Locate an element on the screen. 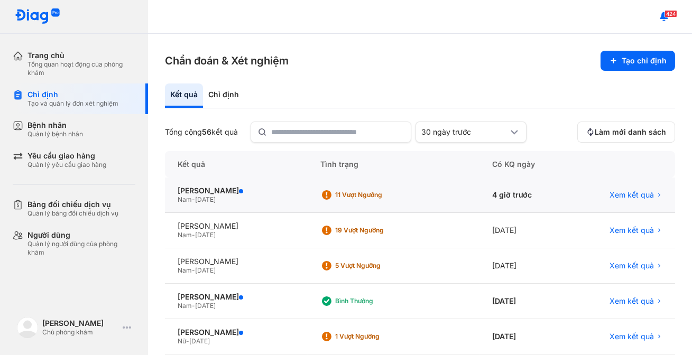 The height and width of the screenshot is (355, 692). div: Chủ phòng khám is located at coordinates (80, 332).